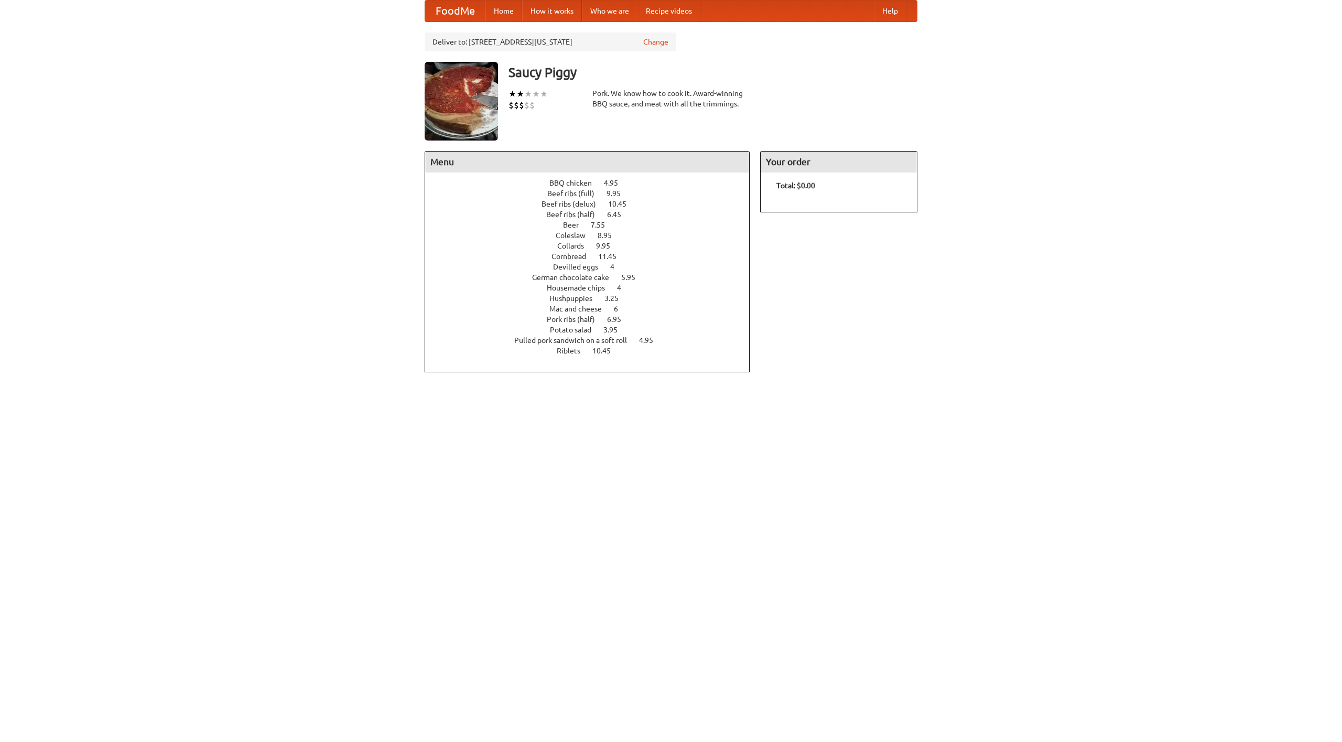 The image size is (1342, 742). I want to click on a: Beef ribs (half) 6.45, so click(593, 214).